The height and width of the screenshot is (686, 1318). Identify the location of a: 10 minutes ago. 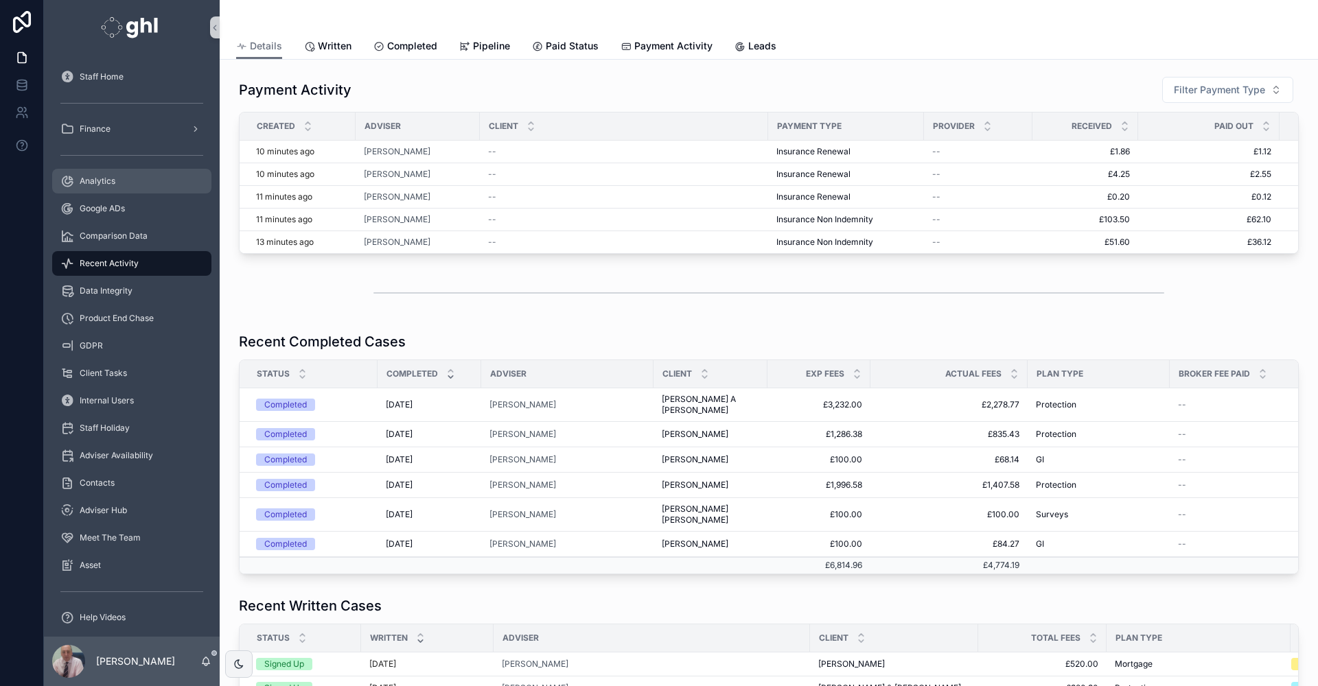
(301, 174).